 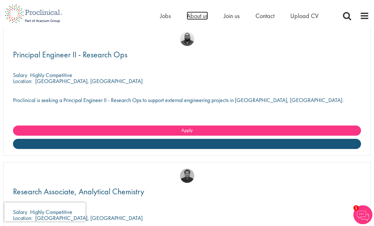 What do you see at coordinates (197, 16) in the screenshot?
I see `a: About us` at bounding box center [197, 16].